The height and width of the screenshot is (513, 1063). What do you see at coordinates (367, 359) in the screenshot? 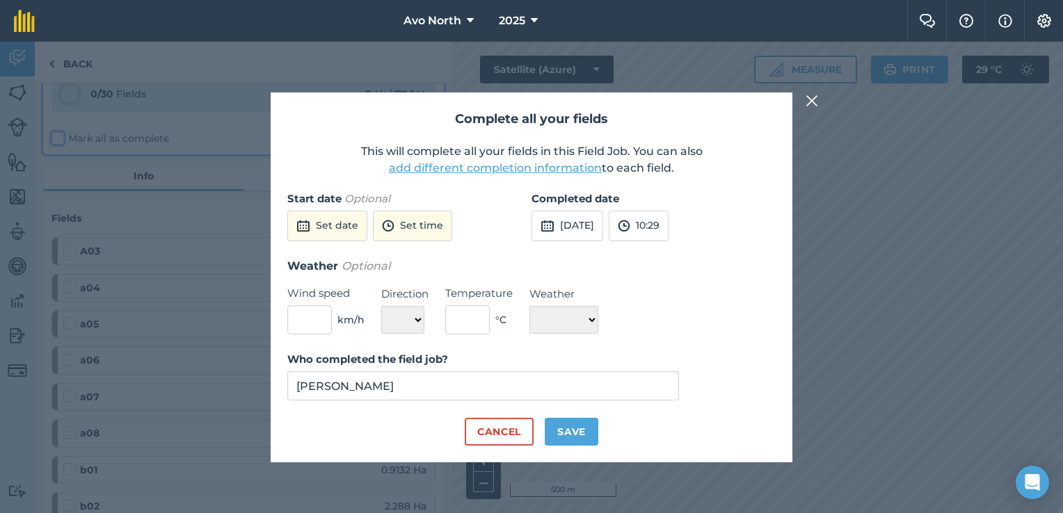
I see `strong: Who completed the field job?` at bounding box center [367, 359].